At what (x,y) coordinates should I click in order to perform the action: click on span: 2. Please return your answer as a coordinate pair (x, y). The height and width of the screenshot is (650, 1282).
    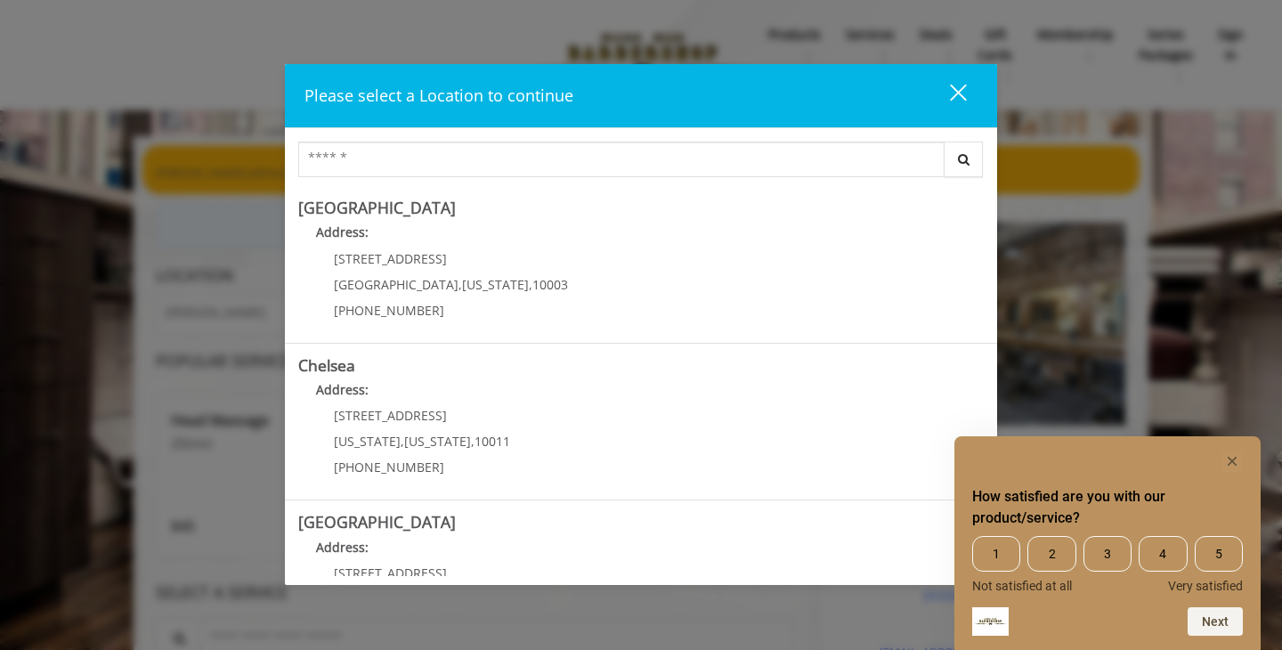
    Looking at the image, I should click on (1051, 554).